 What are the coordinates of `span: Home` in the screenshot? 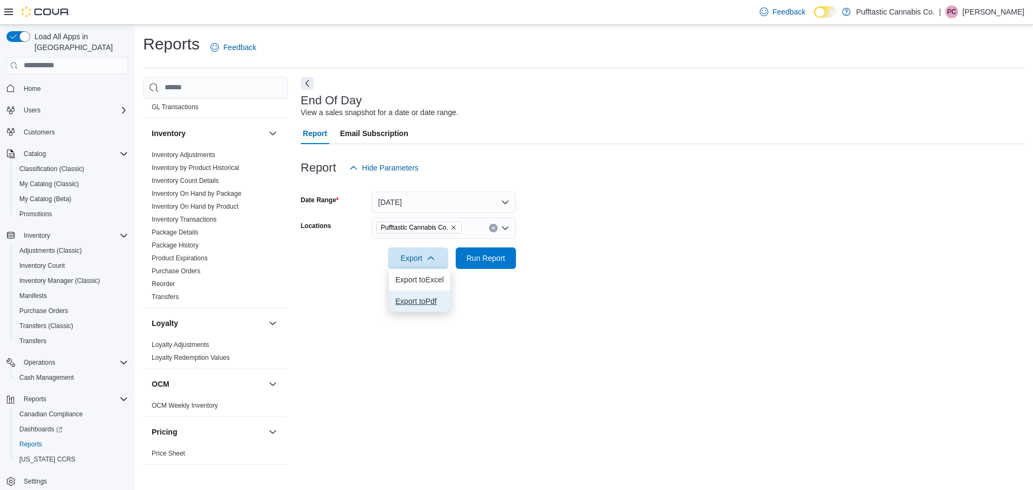 It's located at (74, 88).